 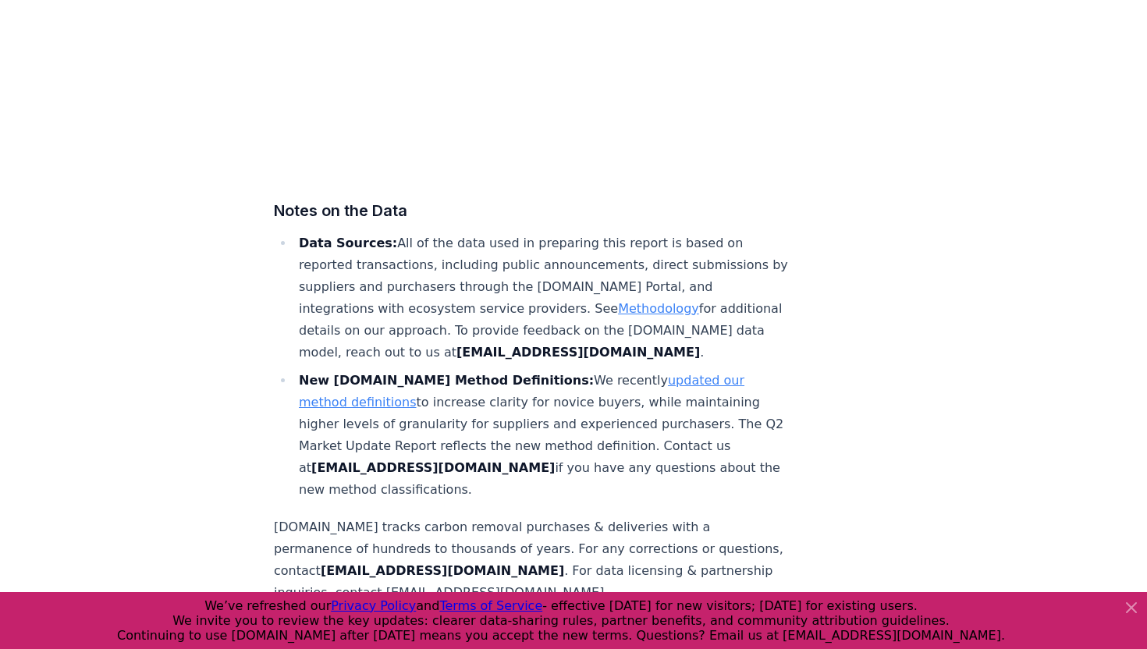 I want to click on strong: Data Sources:, so click(x=348, y=243).